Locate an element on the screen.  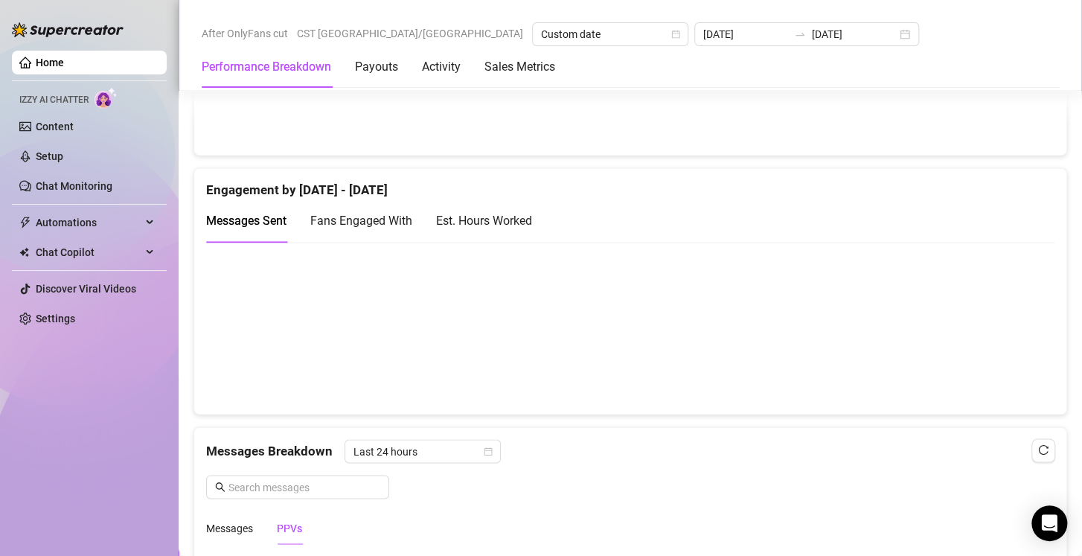
div: Performance Breakdown is located at coordinates (266, 67).